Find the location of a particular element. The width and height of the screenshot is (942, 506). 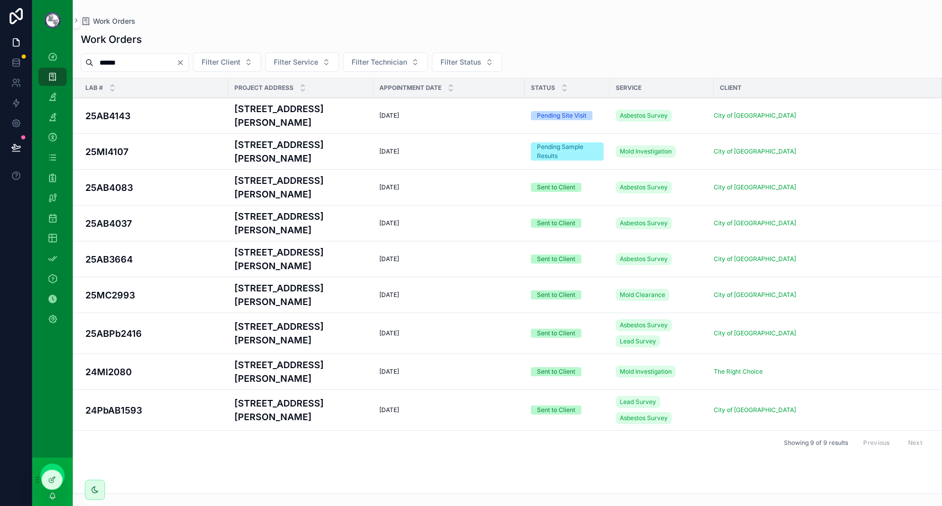

a: Pending Sample Results is located at coordinates (567, 152).